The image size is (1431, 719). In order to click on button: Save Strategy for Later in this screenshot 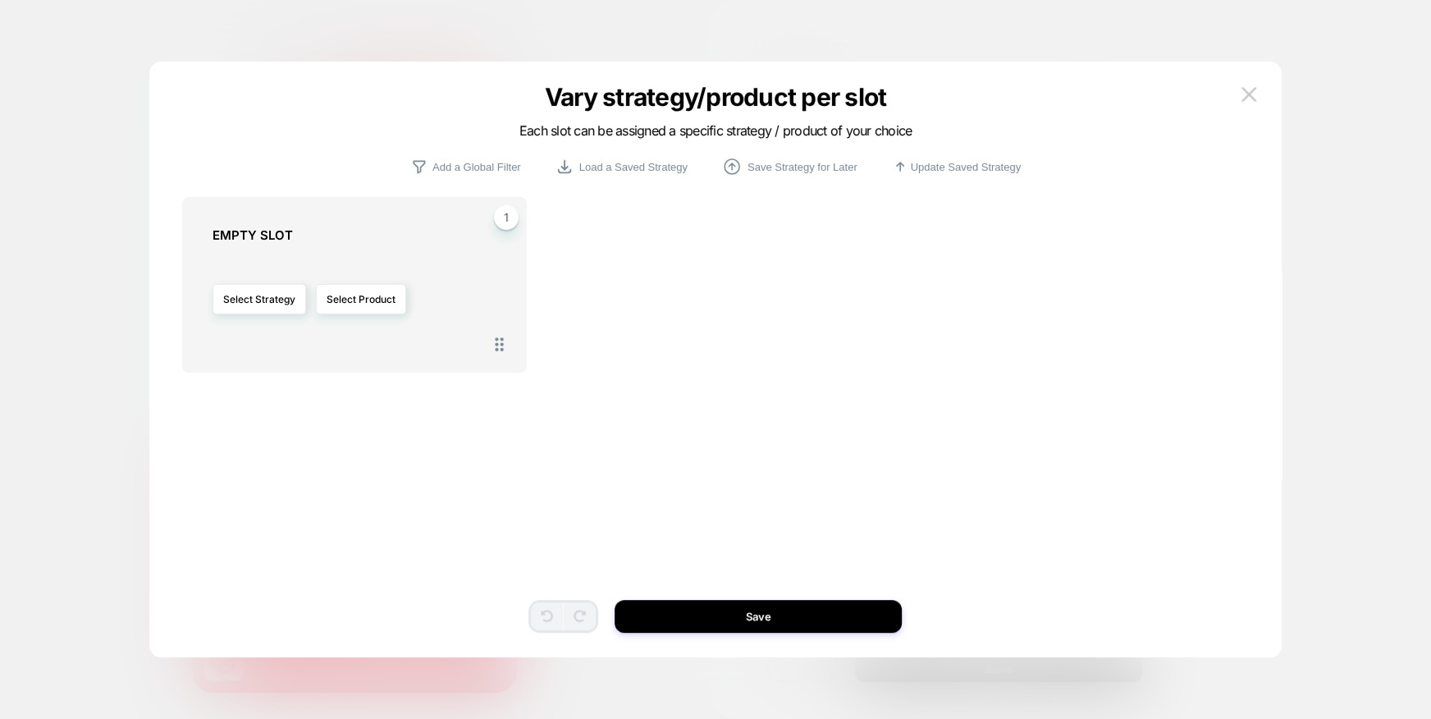, I will do `click(789, 167)`.